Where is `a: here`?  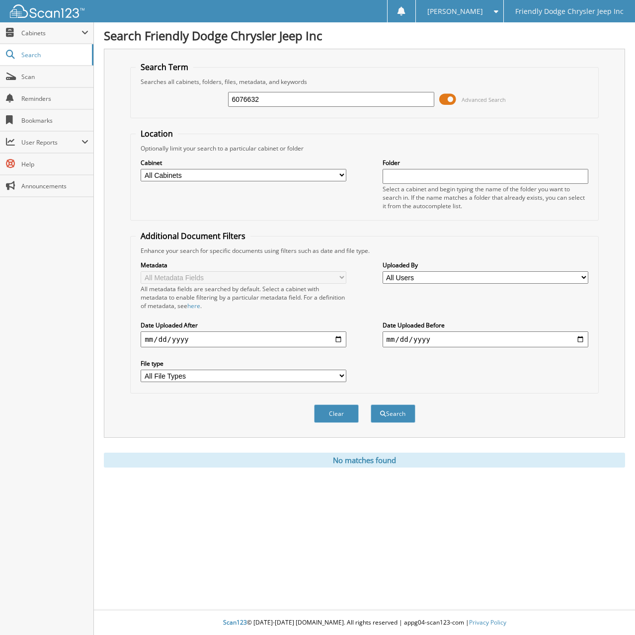
a: here is located at coordinates (194, 305).